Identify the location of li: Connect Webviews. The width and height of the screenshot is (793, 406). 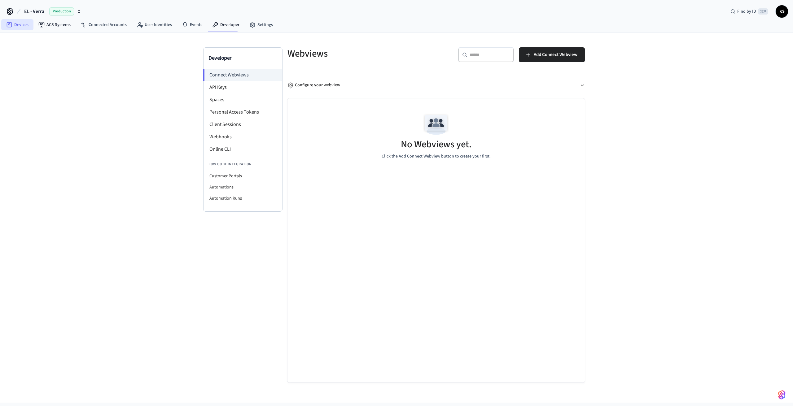
(243, 75).